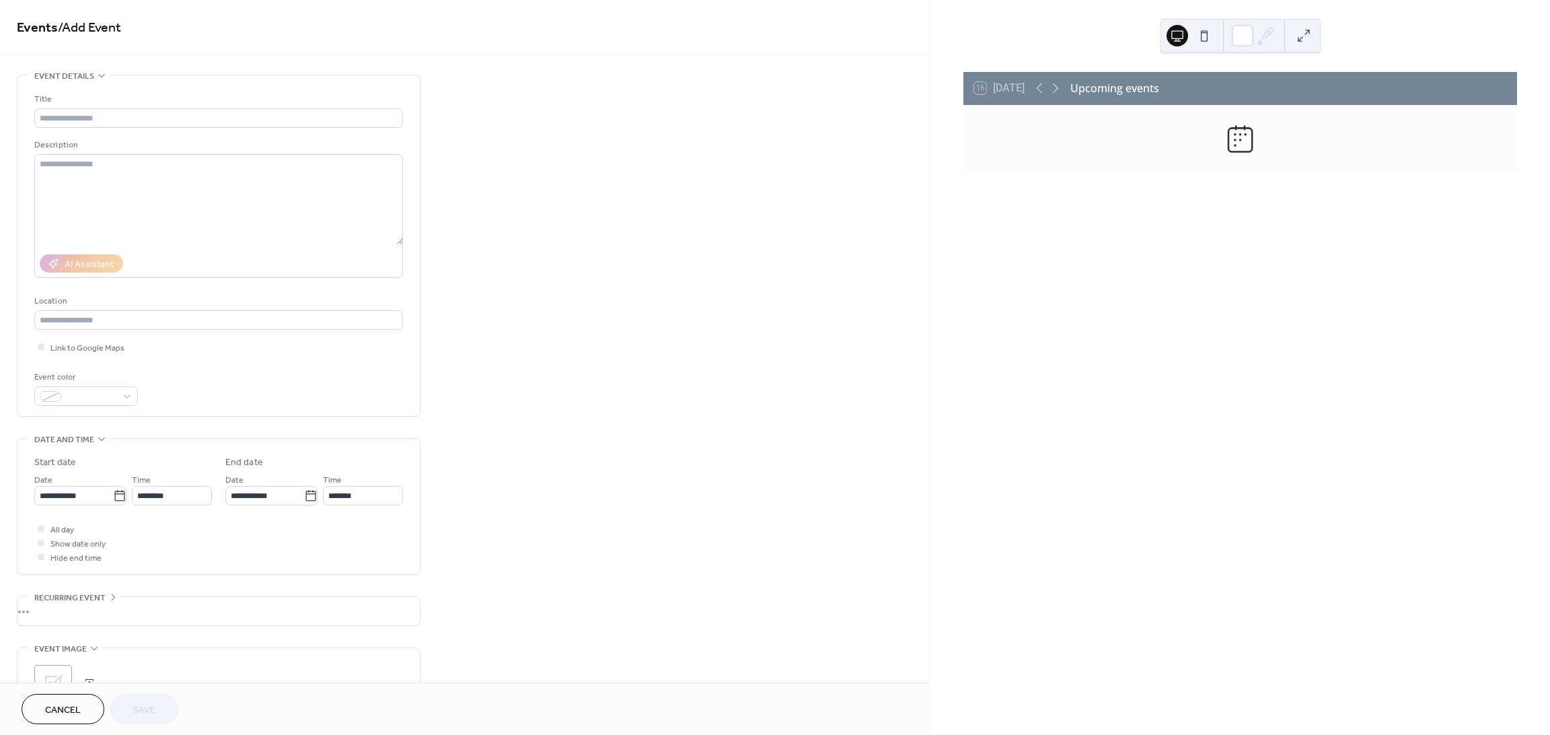 The image size is (1550, 735). Describe the element at coordinates (217, 145) in the screenshot. I see `div: Description` at that location.